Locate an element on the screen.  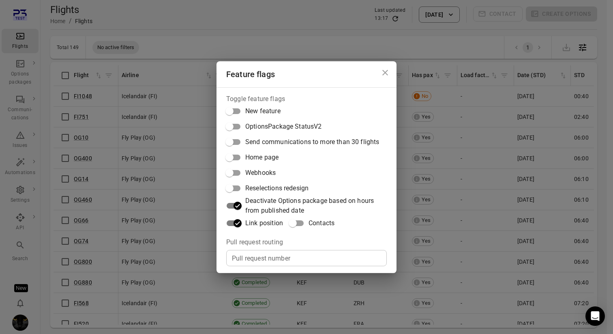
span: Webhooks is located at coordinates (260, 173).